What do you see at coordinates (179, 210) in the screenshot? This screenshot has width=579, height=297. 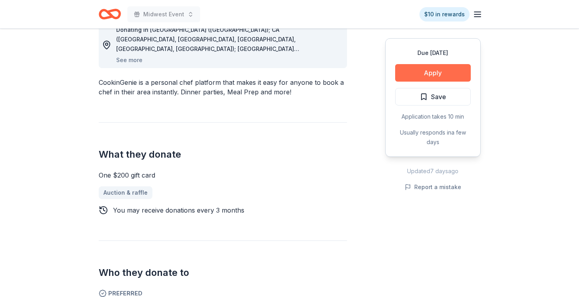 I see `div: You may receive donations every 3 months` at bounding box center [179, 210].